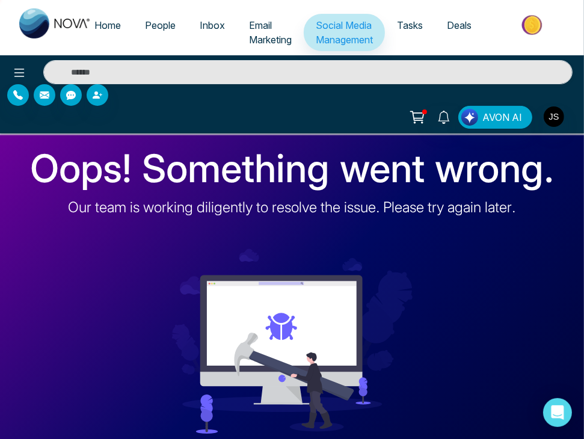  What do you see at coordinates (108, 25) in the screenshot?
I see `span: Home` at bounding box center [108, 25].